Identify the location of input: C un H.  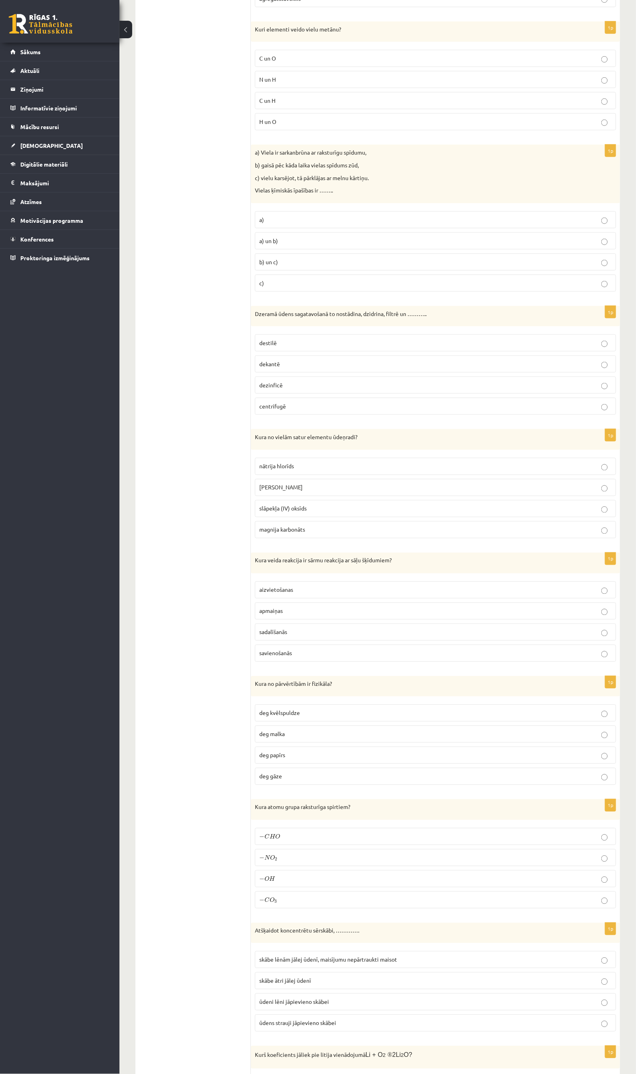
(605, 102).